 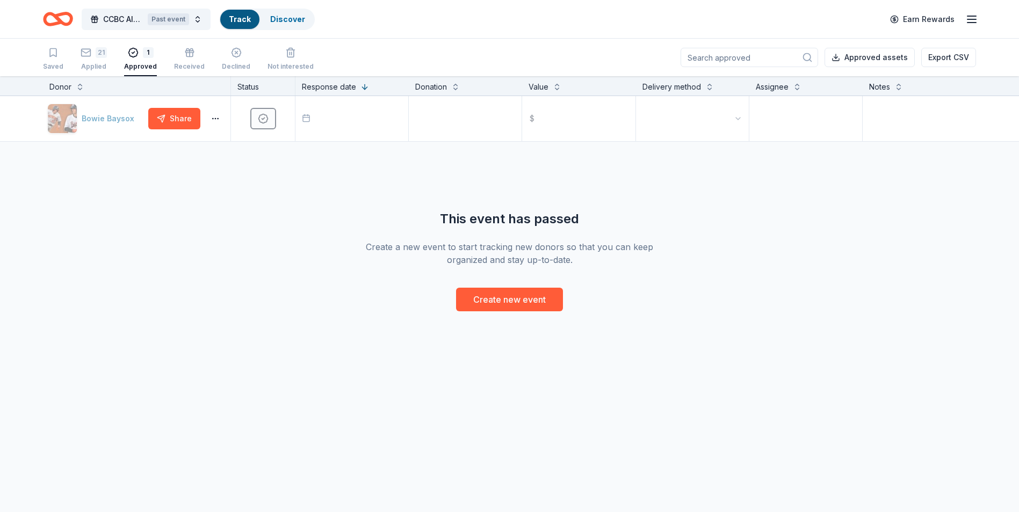 What do you see at coordinates (123, 19) in the screenshot?
I see `span: CCBC Alumni Crab Feast` at bounding box center [123, 19].